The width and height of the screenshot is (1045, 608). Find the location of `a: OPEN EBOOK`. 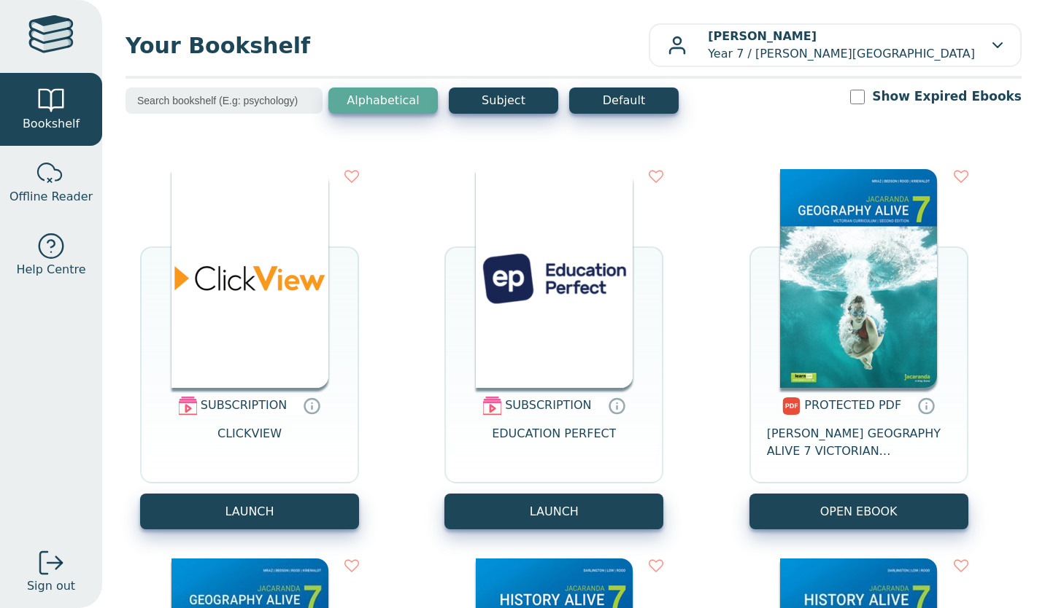

a: OPEN EBOOK is located at coordinates (859, 511).